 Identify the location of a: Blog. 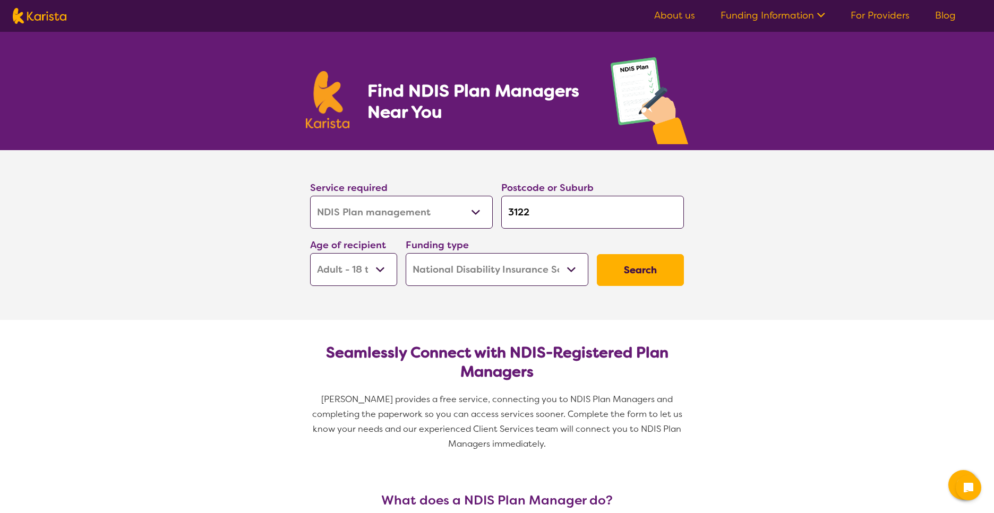
(945, 15).